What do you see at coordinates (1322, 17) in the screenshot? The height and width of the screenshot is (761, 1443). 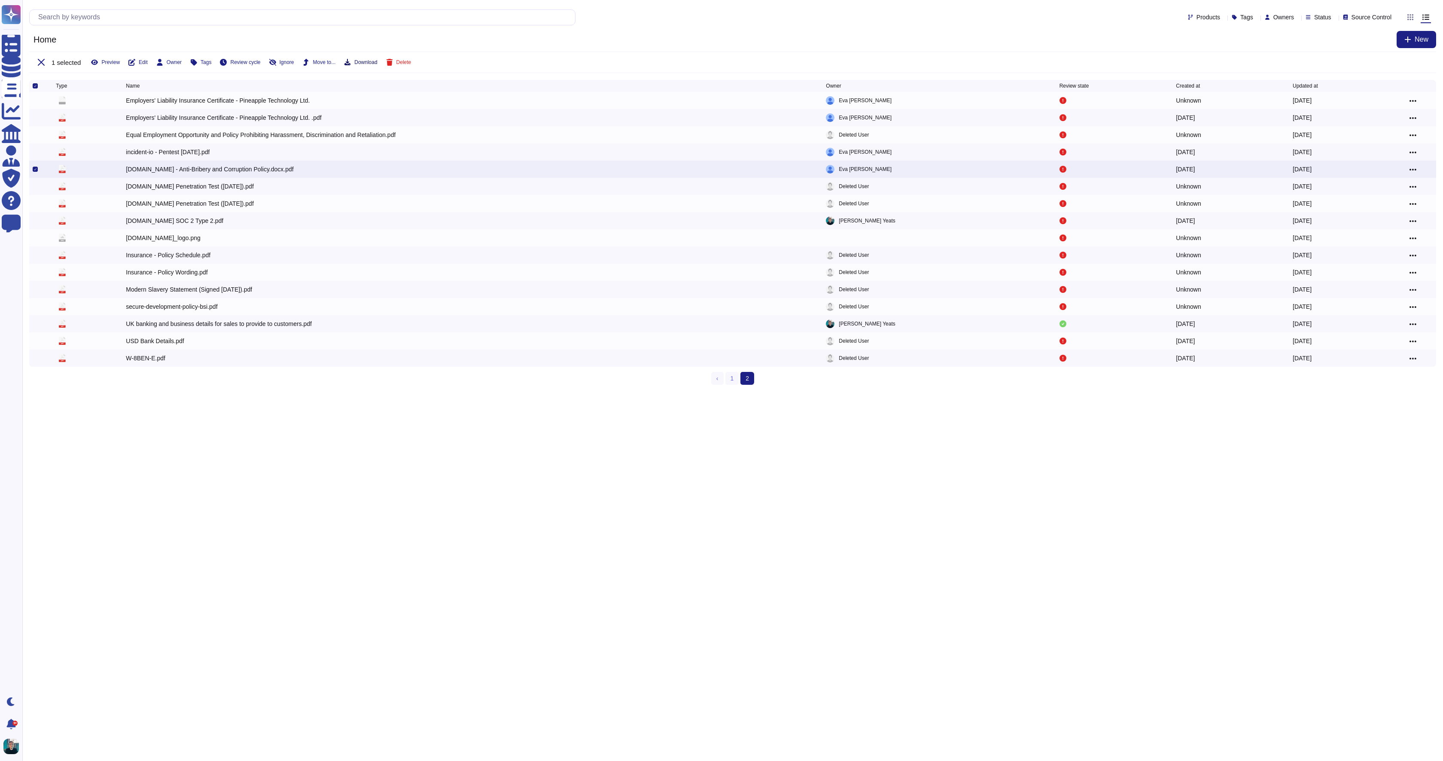 I see `span: Status` at bounding box center [1322, 17].